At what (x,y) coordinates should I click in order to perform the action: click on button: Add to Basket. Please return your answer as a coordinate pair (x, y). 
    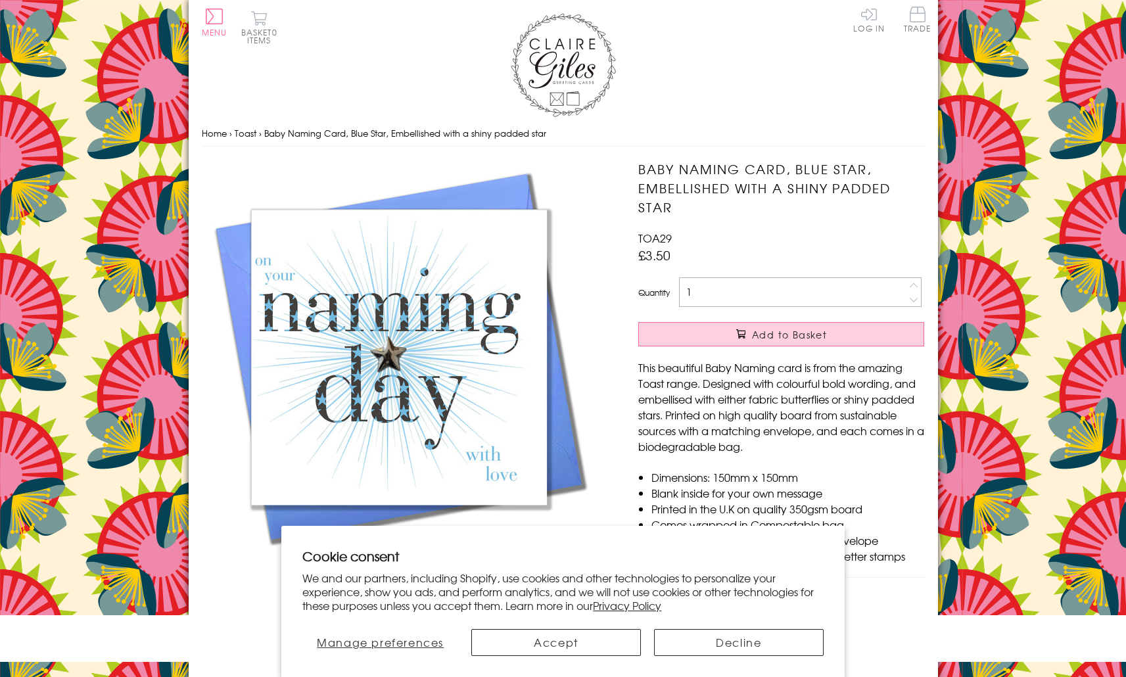
    Looking at the image, I should click on (781, 334).